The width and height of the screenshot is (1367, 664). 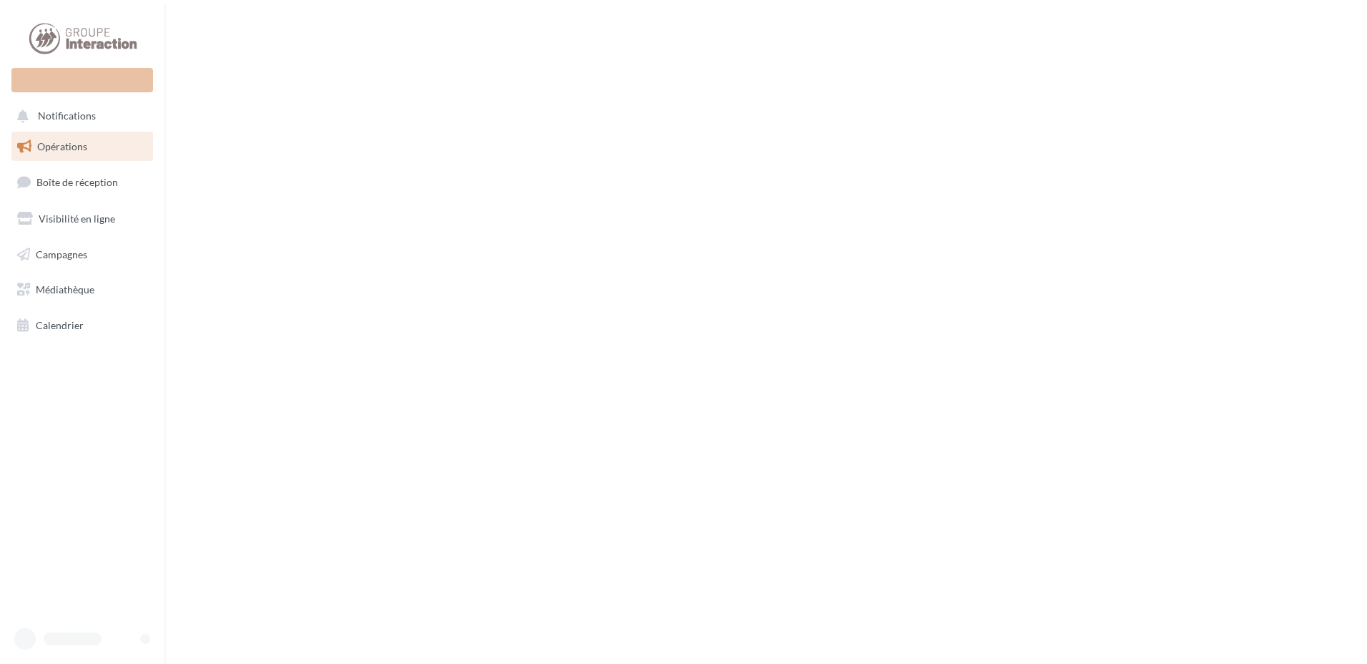 I want to click on a: Opérations, so click(x=82, y=147).